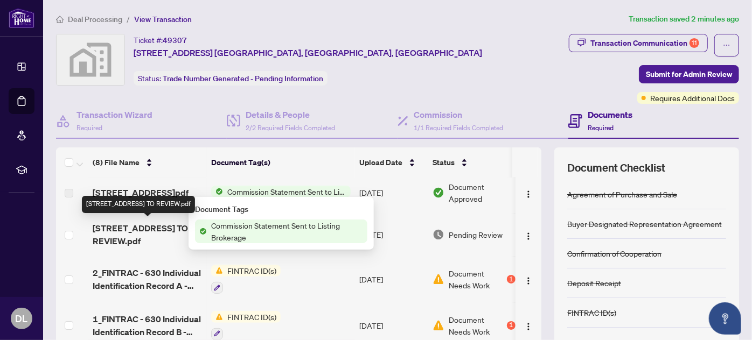 The image size is (752, 340). I want to click on span: 2/2 Required Fields Completed, so click(290, 128).